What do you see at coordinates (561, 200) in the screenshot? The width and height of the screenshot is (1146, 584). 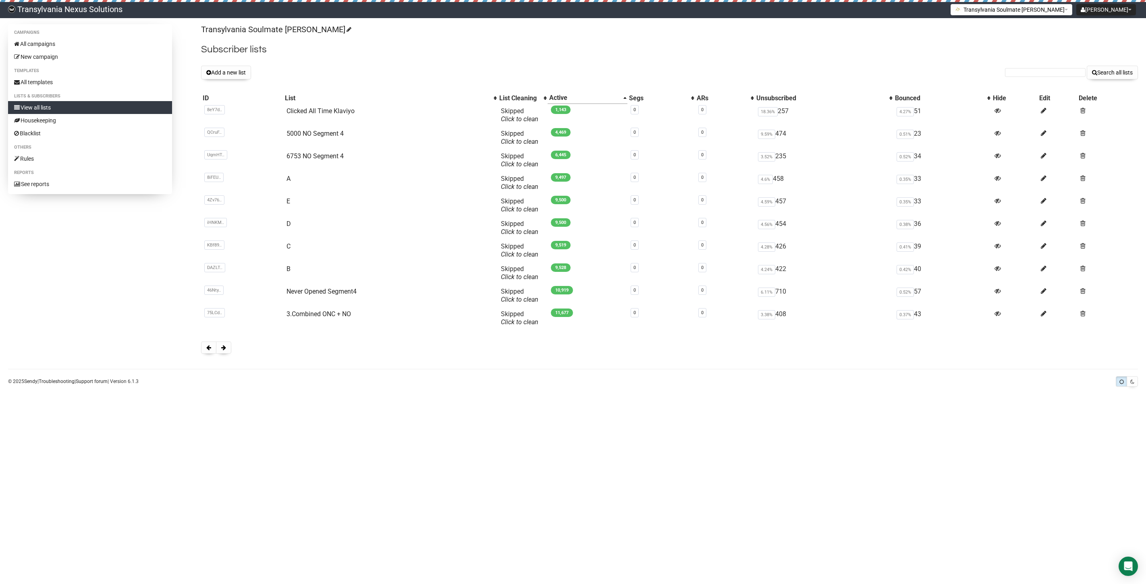 I see `span: 9,500` at bounding box center [561, 200].